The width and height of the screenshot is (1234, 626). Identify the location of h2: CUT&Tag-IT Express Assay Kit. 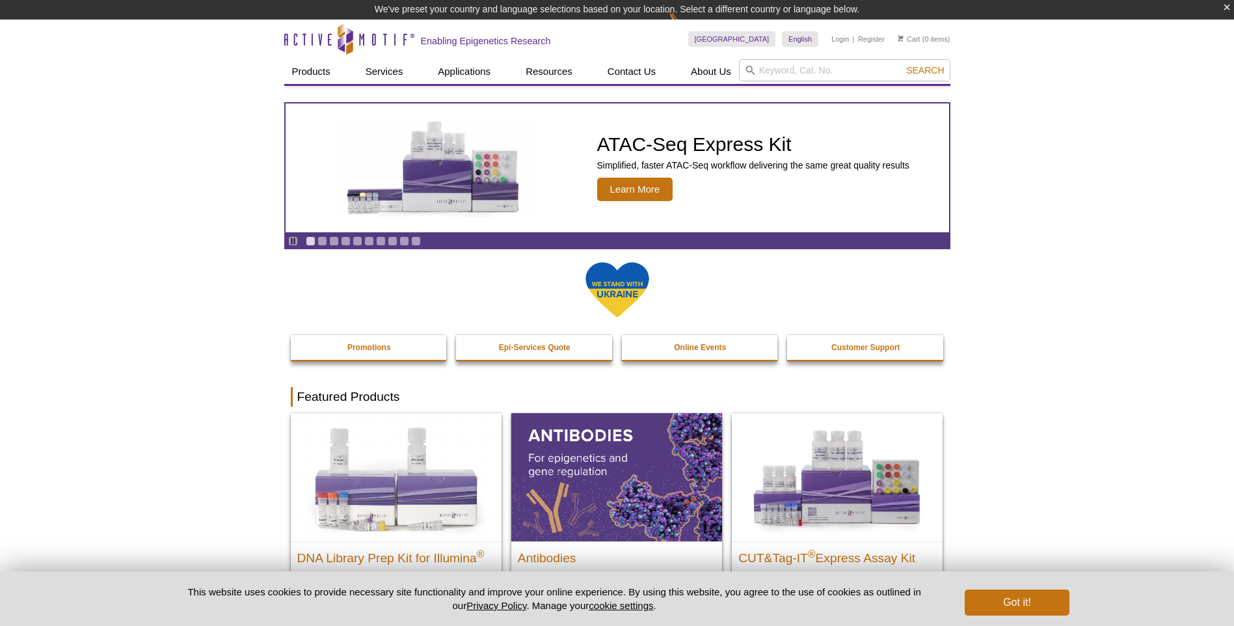
(837, 555).